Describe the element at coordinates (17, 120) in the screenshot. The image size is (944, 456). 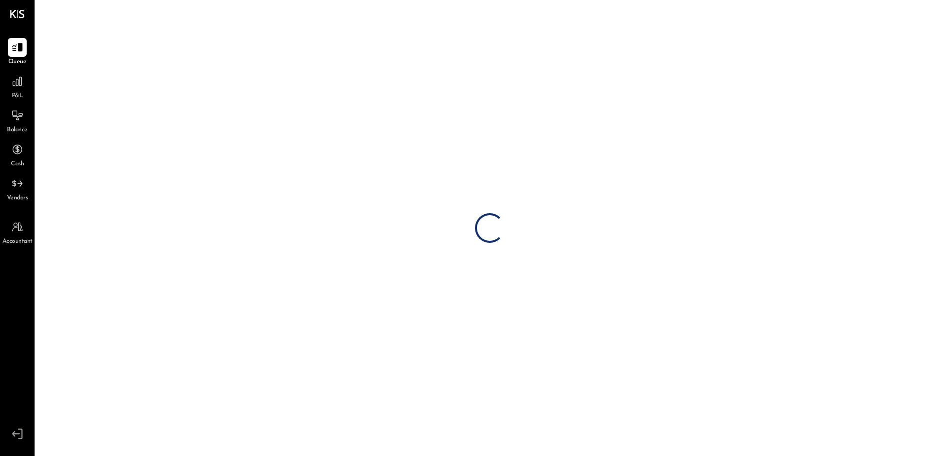
I see `a: Balance` at that location.